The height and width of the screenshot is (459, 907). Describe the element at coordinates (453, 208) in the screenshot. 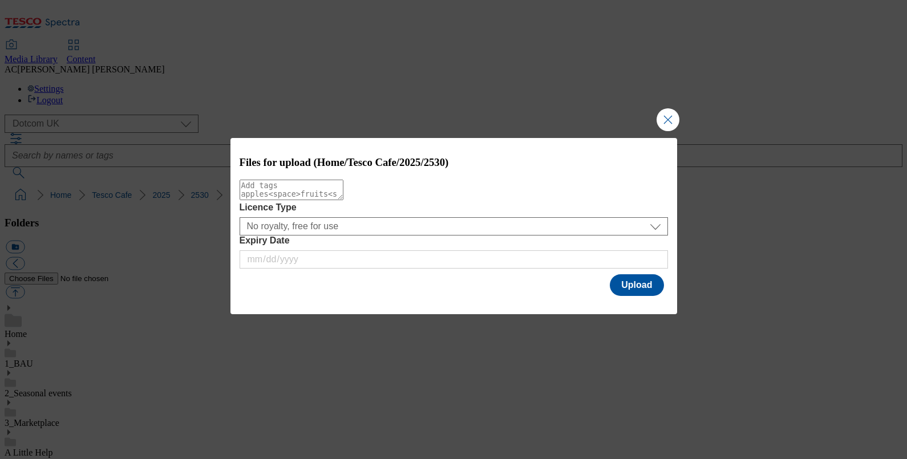

I see `label: Licence Type` at that location.